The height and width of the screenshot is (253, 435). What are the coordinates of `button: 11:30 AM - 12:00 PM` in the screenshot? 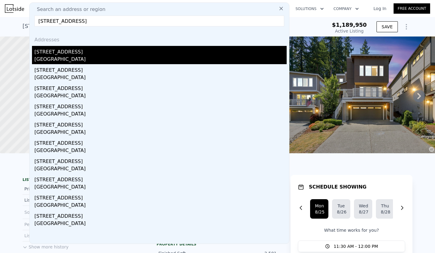 It's located at (351, 247).